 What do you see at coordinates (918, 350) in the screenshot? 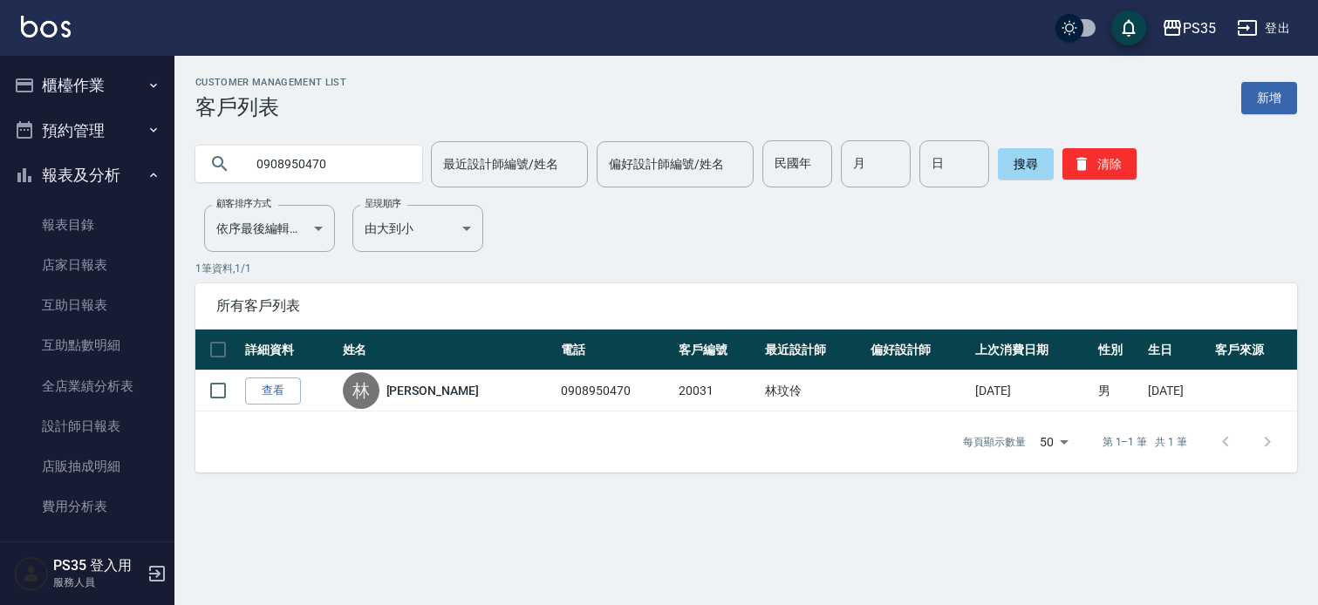
I see `th: 偏好設計師` at bounding box center [918, 350].